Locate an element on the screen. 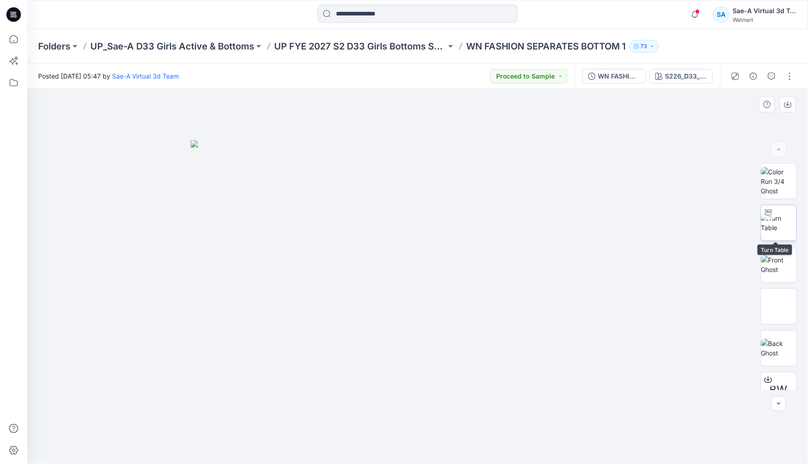 This screenshot has width=808, height=464. img: Side Ghost is located at coordinates (779, 307).